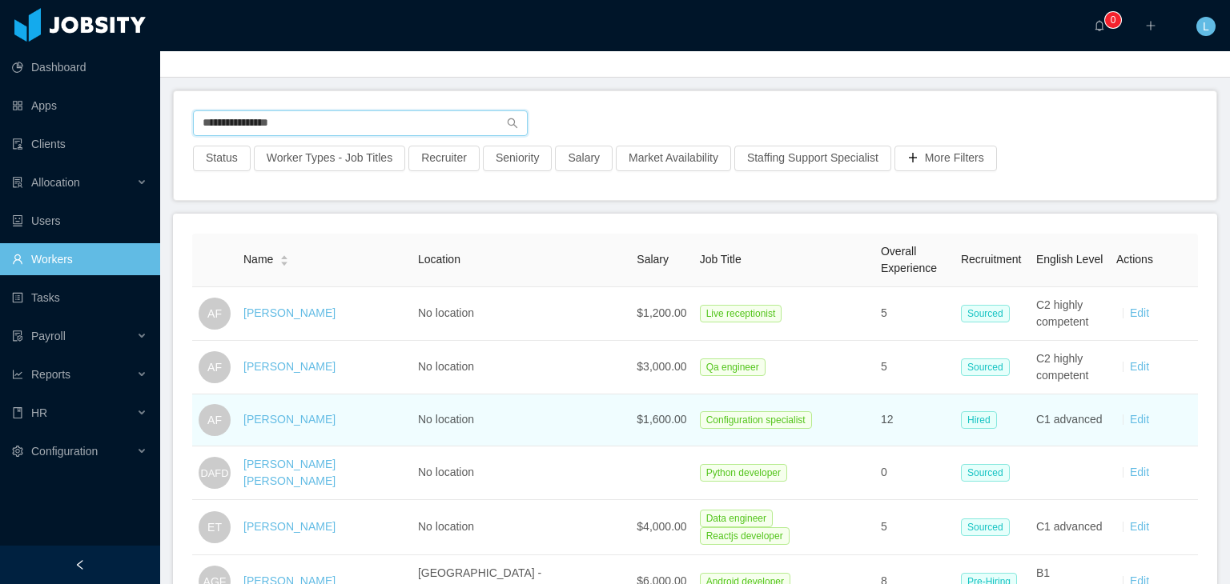  I want to click on span: Overall Experience, so click(909, 259).